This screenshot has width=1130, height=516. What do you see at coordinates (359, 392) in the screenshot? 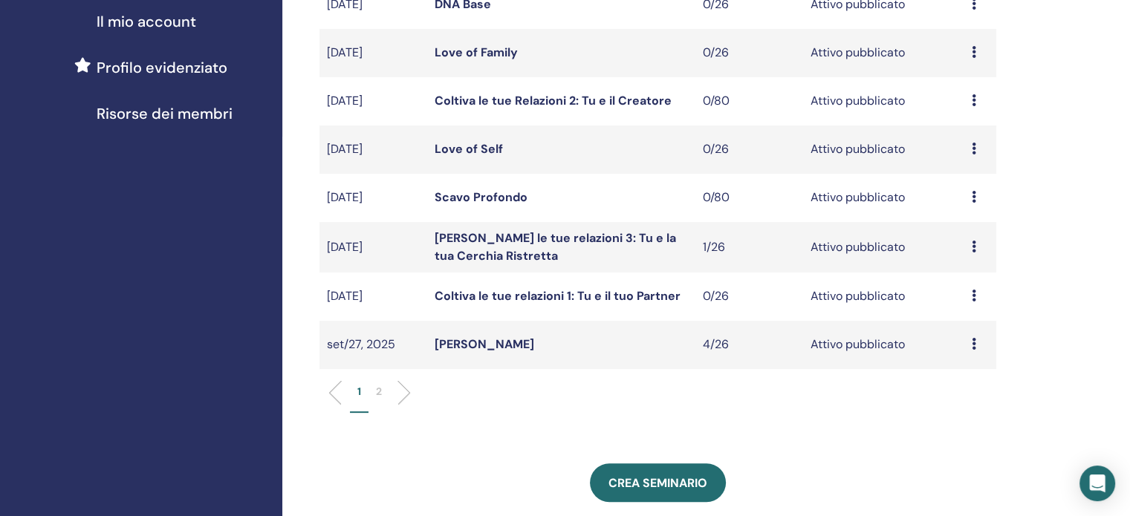
I see `p: 1` at bounding box center [359, 392].